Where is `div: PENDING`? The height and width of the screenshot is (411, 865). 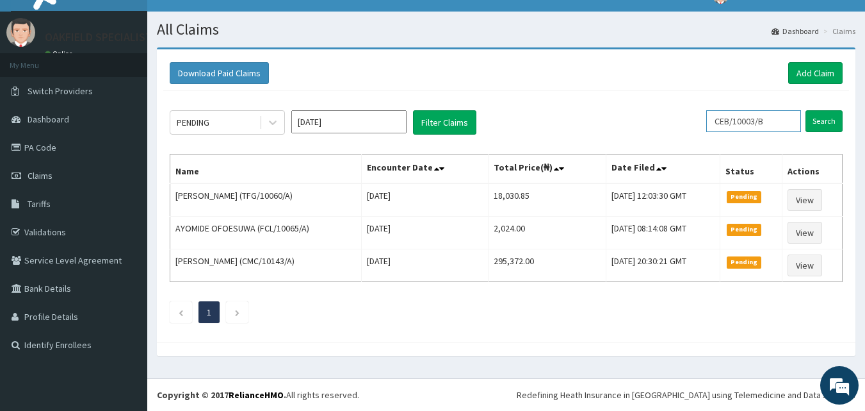
div: PENDING is located at coordinates (193, 122).